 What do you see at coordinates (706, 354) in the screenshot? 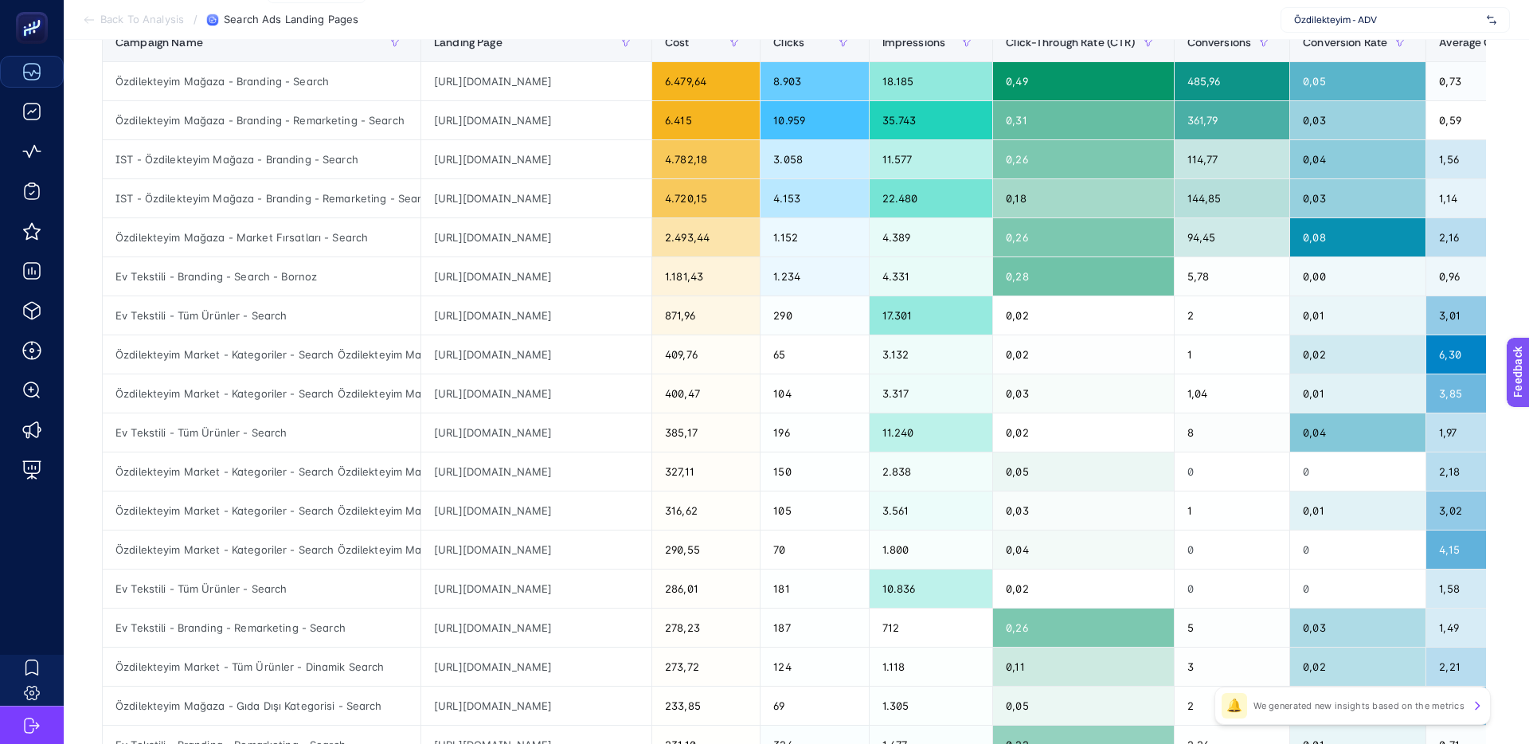
I see `div: 409,76` at bounding box center [706, 354].